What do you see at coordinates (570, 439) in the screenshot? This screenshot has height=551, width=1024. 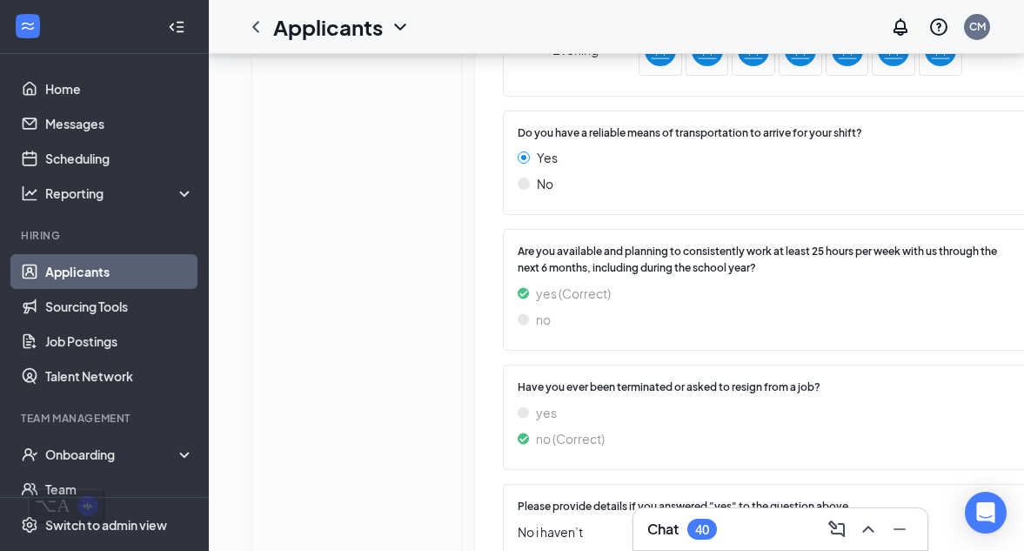 I see `span: no (Correct)` at bounding box center [570, 439].